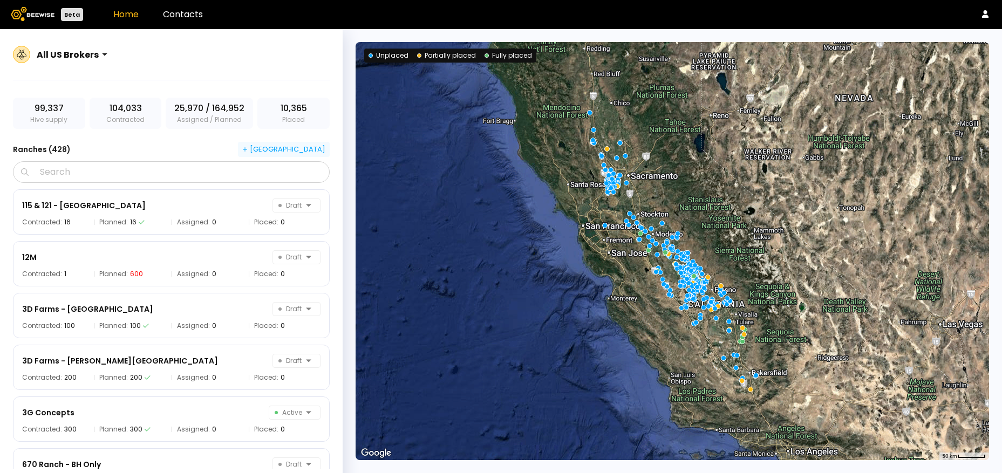 Image resolution: width=1002 pixels, height=473 pixels. Describe the element at coordinates (29, 257) in the screenshot. I see `div: 12M` at that location.